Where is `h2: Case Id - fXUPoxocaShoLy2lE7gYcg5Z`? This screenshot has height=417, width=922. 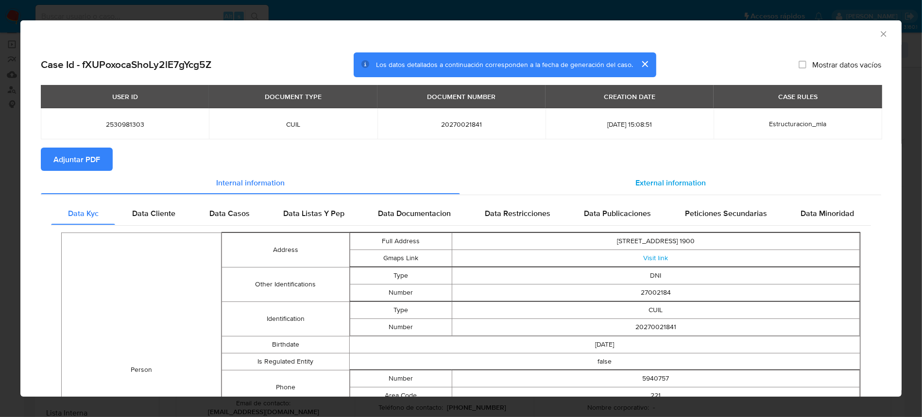 h2: Case Id - fXUPoxocaShoLy2lE7gYcg5Z is located at coordinates (126, 65).